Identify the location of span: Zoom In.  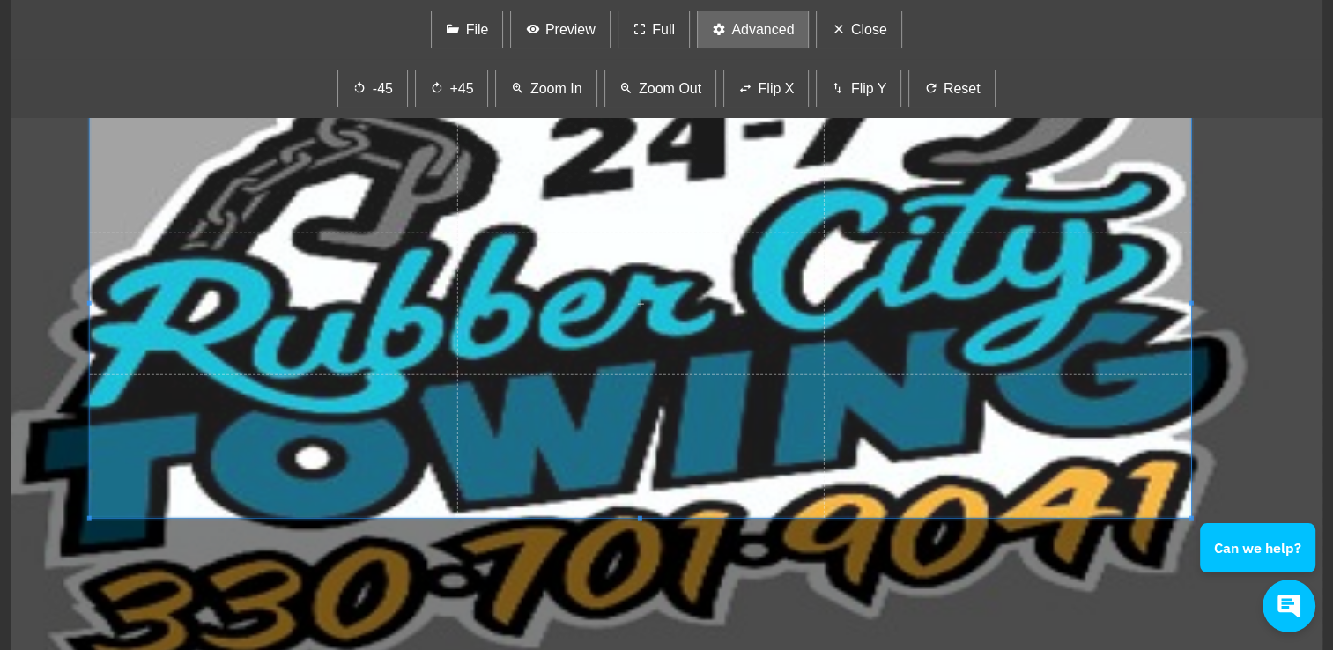
(556, 89).